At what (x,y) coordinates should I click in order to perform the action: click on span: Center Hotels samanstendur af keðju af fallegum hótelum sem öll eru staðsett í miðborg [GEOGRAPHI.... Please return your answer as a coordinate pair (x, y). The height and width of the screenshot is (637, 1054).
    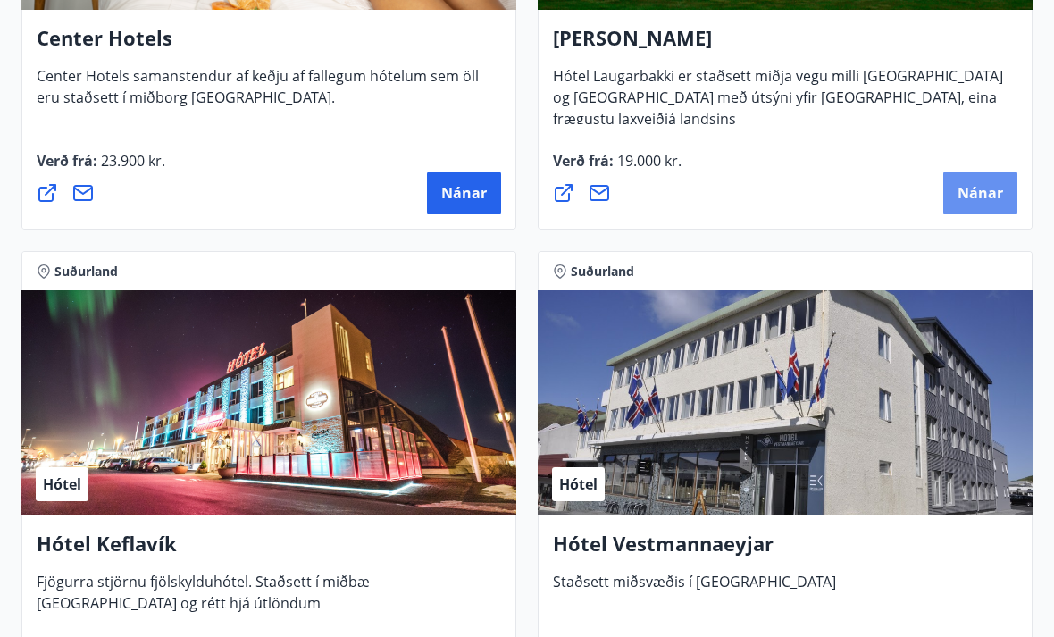
    Looking at the image, I should click on (257, 94).